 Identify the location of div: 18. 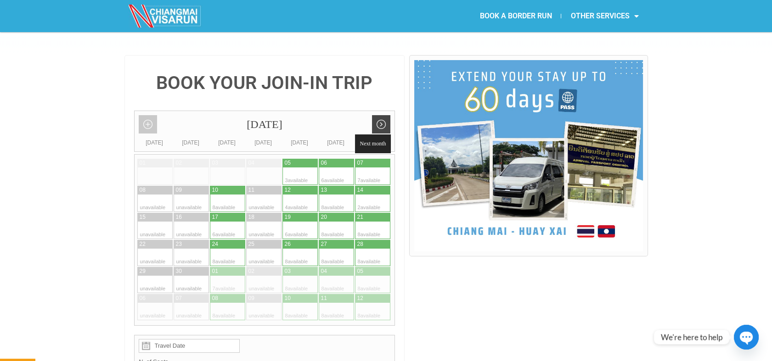
(251, 217).